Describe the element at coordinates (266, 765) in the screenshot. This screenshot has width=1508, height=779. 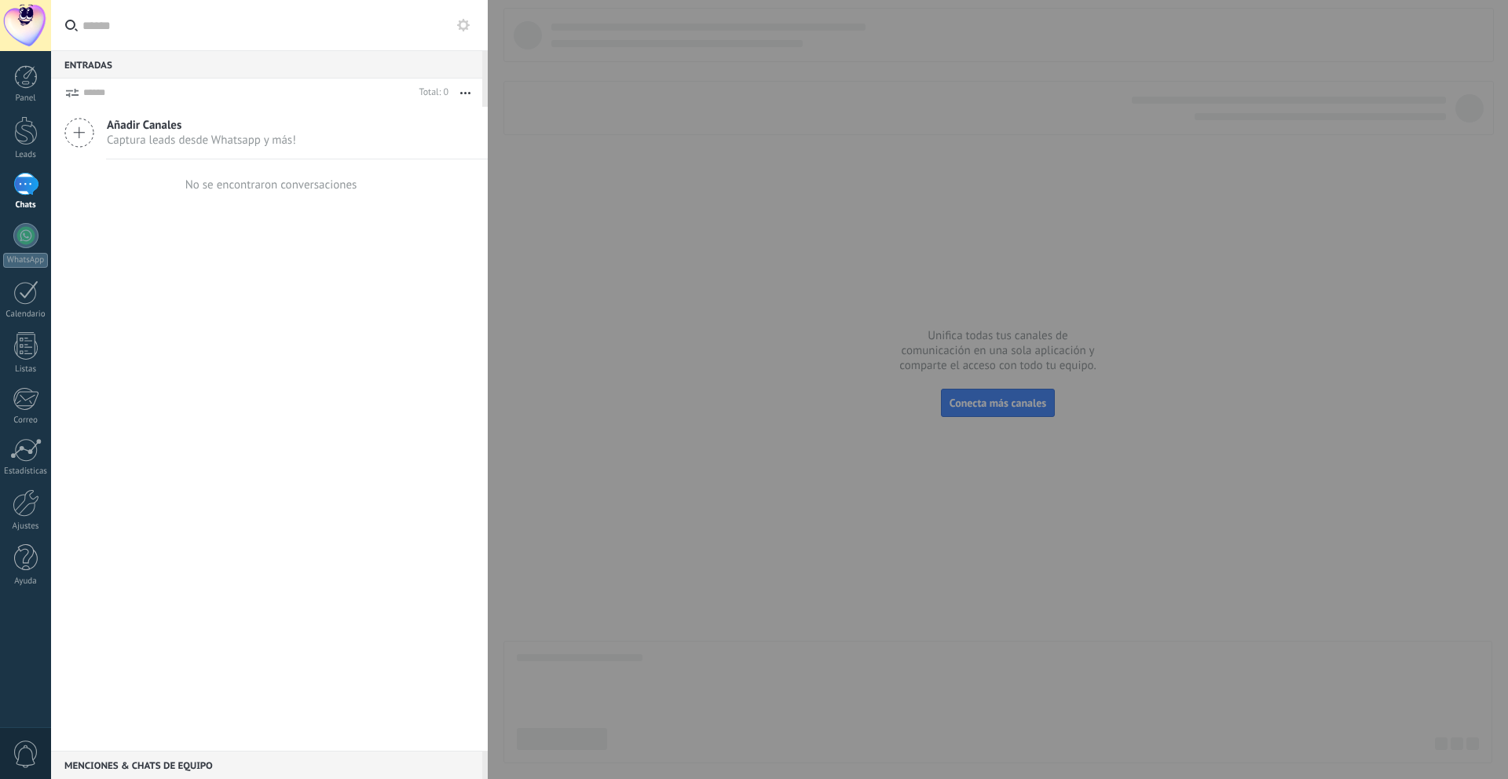
I see `div: Menciones & Chats de equipo` at that location.